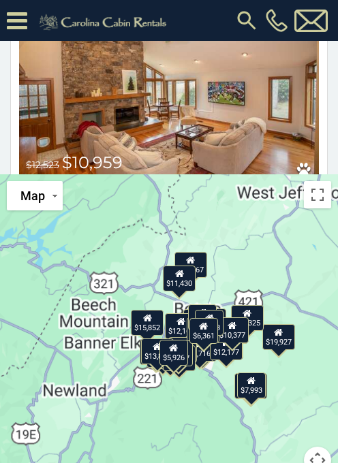  What do you see at coordinates (35, 196) in the screenshot?
I see `button: Change map style` at bounding box center [35, 196].